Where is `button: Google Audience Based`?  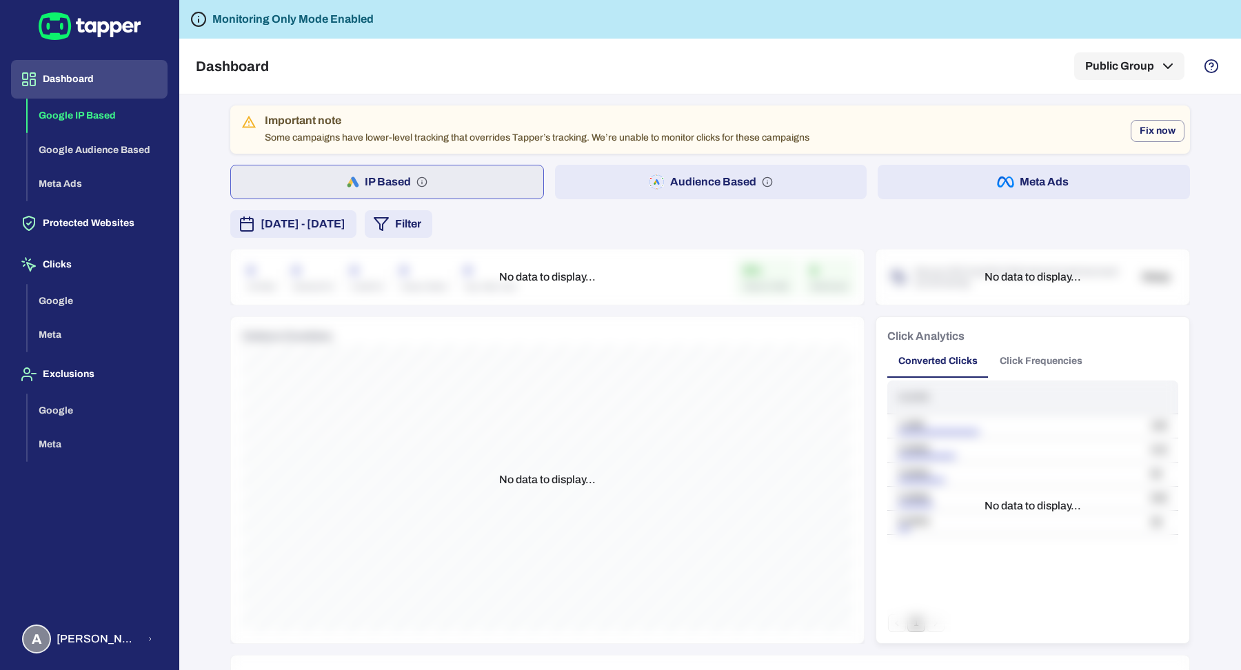 button: Google Audience Based is located at coordinates (97, 150).